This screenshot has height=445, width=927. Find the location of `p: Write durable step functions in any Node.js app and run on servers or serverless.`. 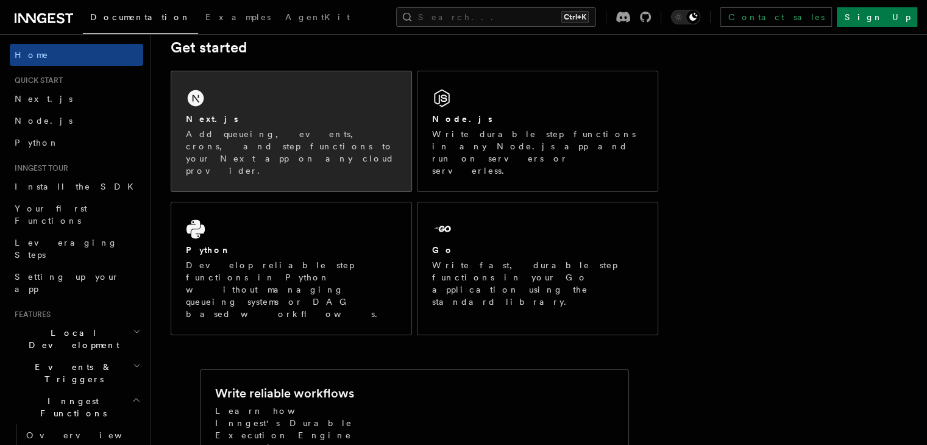

p: Write durable step functions in any Node.js app and run on servers or serverless. is located at coordinates (538, 152).